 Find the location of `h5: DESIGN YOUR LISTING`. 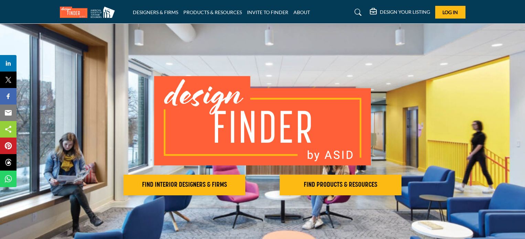

h5: DESIGN YOUR LISTING is located at coordinates (405, 12).